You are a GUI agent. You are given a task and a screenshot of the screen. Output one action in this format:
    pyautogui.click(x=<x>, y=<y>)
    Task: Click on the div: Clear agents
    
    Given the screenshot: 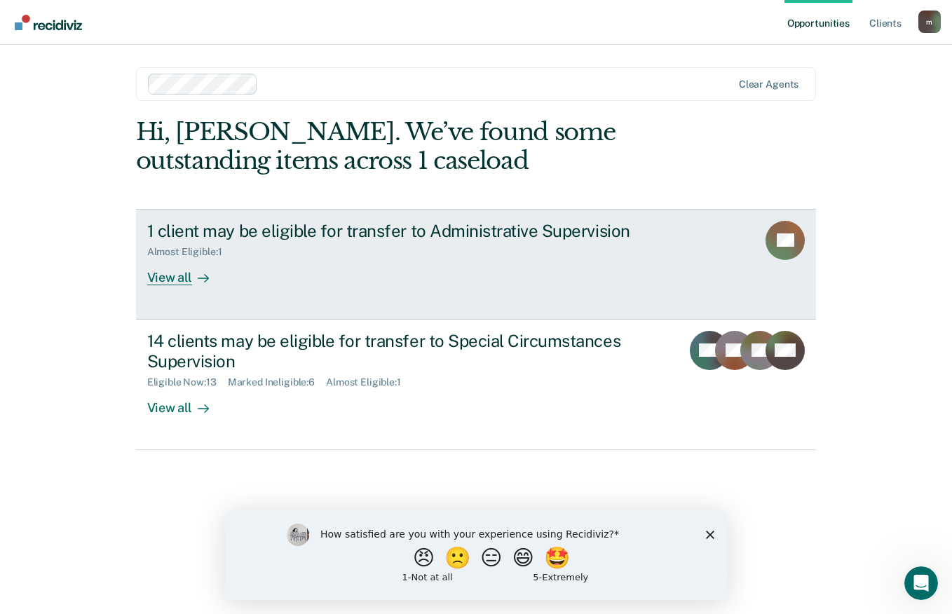 What is the action you would take?
    pyautogui.click(x=768, y=84)
    